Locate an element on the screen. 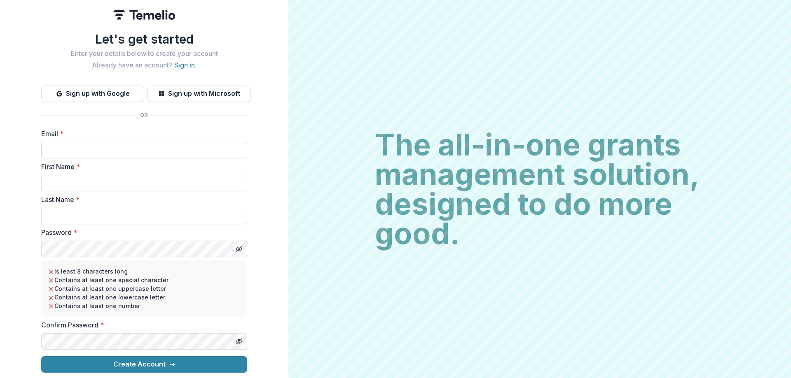  label: Email is located at coordinates (142, 134).